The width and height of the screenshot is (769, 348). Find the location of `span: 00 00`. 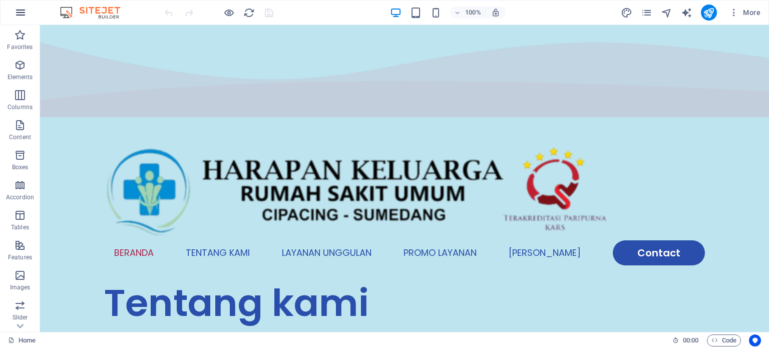

span: 00 00 is located at coordinates (691, 341).